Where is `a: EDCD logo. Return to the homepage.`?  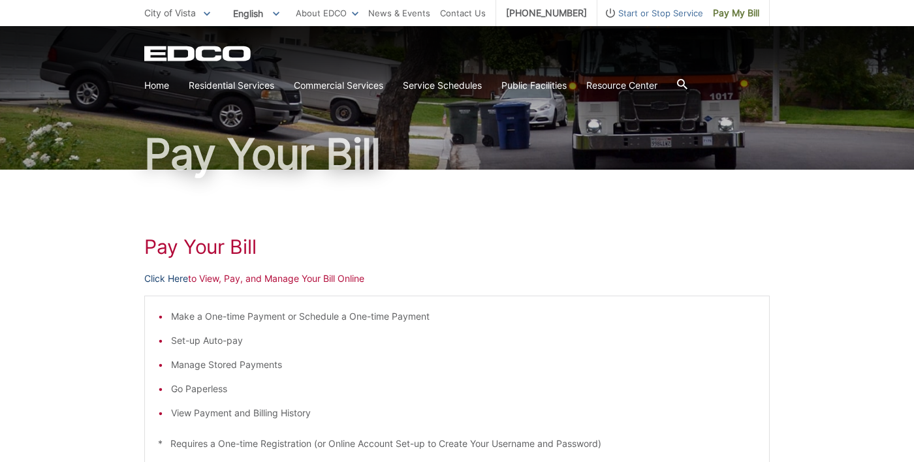 a: EDCD logo. Return to the homepage. is located at coordinates (198, 54).